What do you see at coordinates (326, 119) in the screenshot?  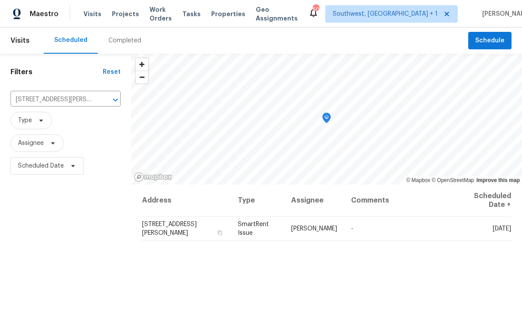 I see `canvas: Map` at bounding box center [326, 119].